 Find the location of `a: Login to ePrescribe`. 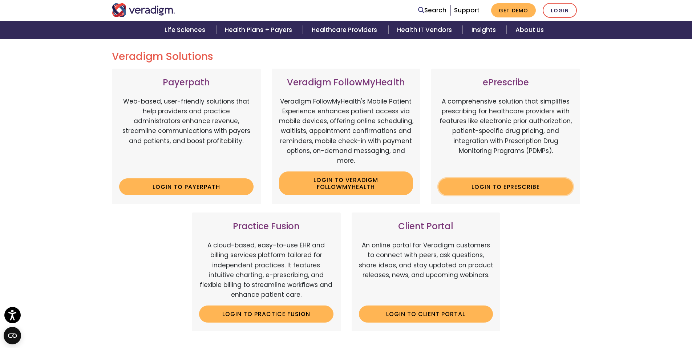

a: Login to ePrescribe is located at coordinates (506, 187).